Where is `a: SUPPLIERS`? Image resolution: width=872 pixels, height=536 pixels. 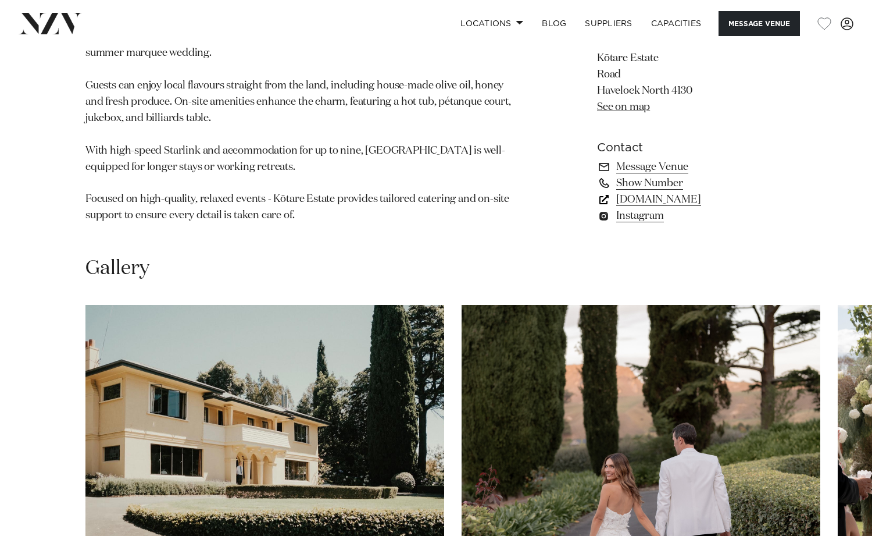
a: SUPPLIERS is located at coordinates (608, 23).